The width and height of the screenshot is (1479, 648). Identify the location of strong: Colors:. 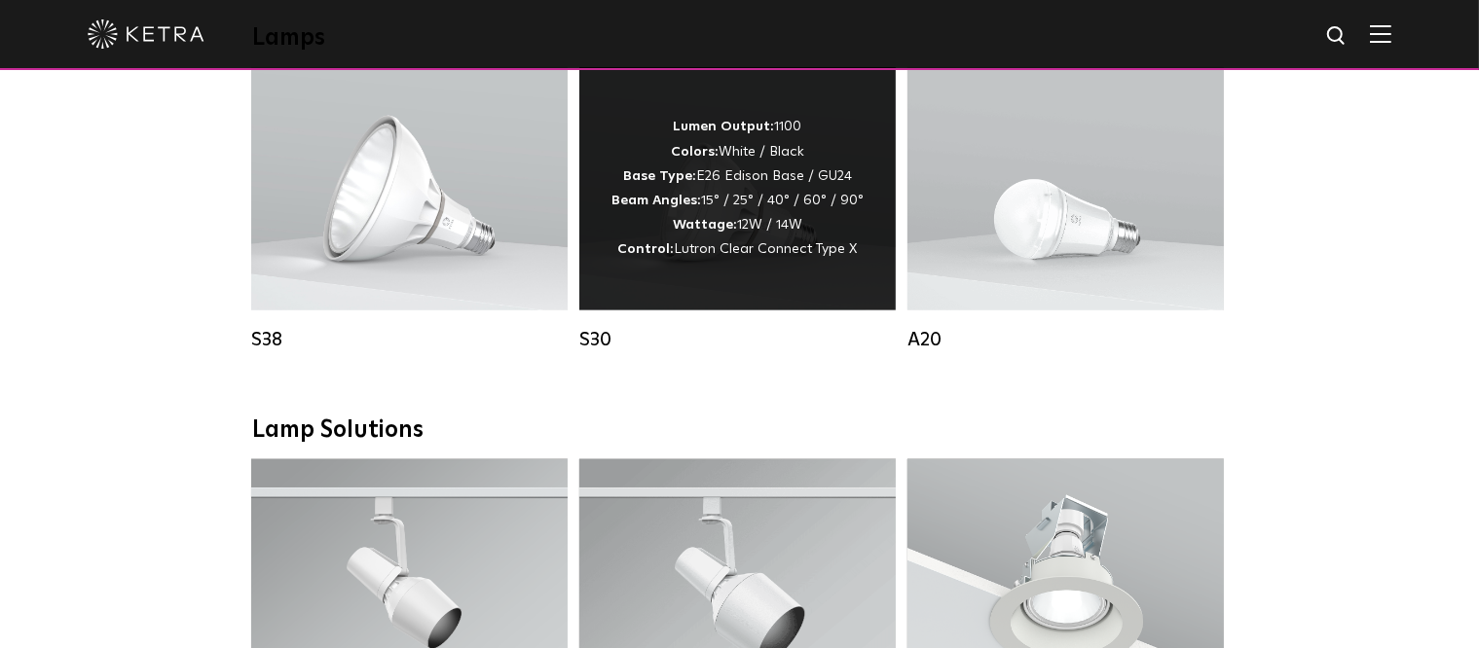
(694, 152).